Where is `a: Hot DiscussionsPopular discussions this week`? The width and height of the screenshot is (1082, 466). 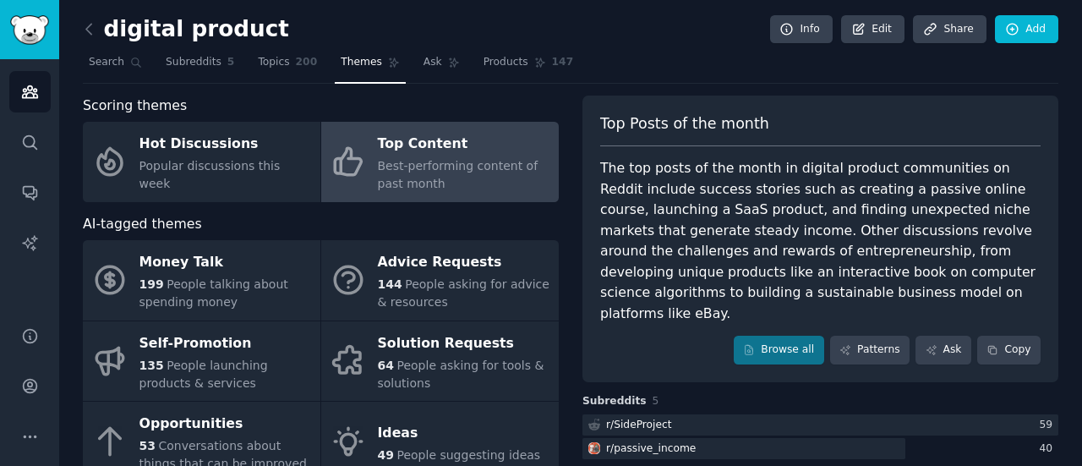
a: Hot DiscussionsPopular discussions this week is located at coordinates (201, 161).